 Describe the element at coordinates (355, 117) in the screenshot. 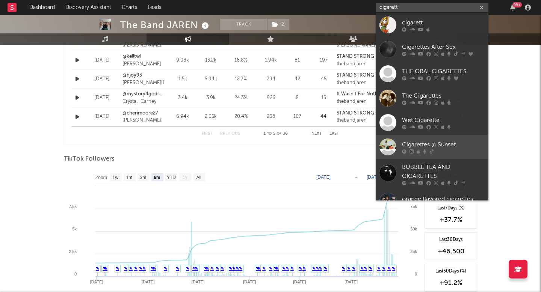

I see `a: STAND STRONGthebandjaren` at that location.